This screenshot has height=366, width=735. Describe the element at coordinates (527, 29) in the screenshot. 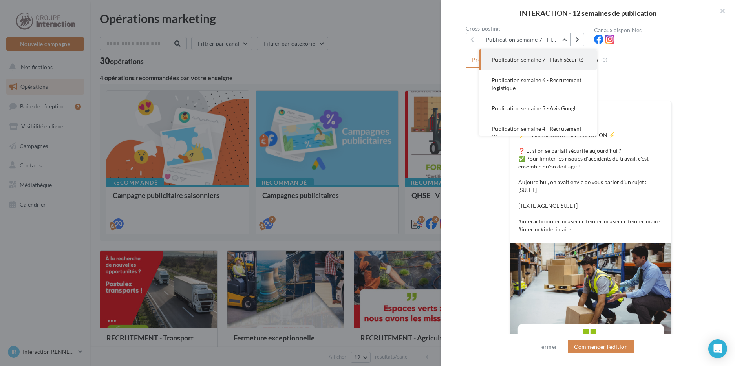

I see `div: Cross-posting` at that location.